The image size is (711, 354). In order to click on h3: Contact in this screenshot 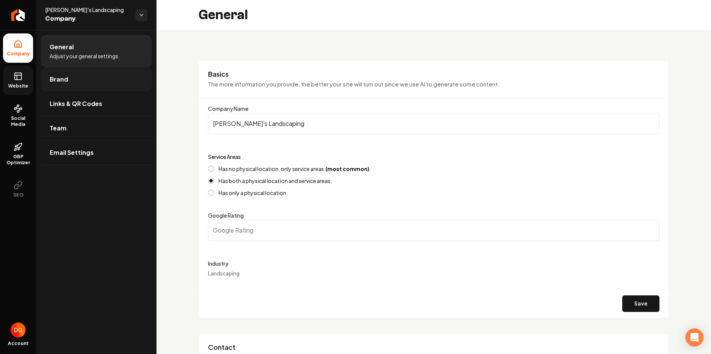, I will do `click(434, 347)`.